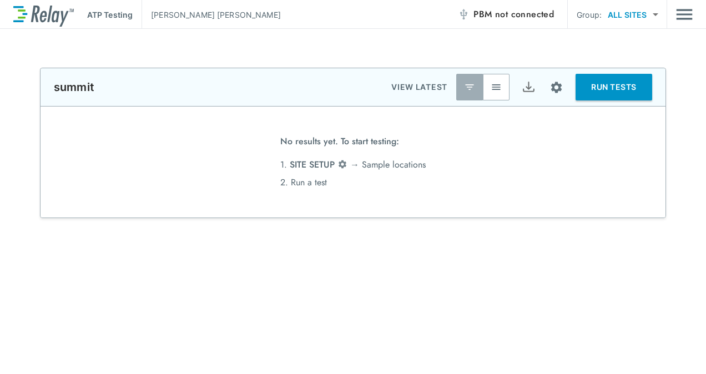 This screenshot has height=374, width=706. I want to click on img: Offline Icon, so click(463, 14).